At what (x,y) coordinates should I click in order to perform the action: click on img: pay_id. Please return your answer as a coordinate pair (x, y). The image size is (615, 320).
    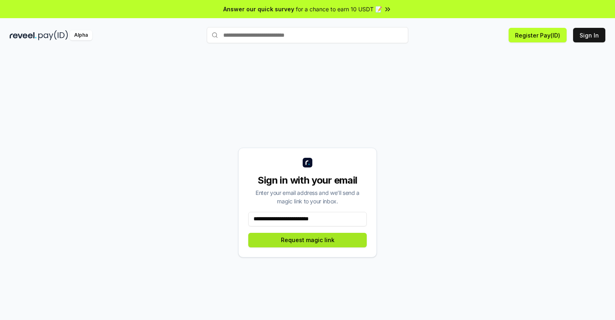
    Looking at the image, I should click on (53, 35).